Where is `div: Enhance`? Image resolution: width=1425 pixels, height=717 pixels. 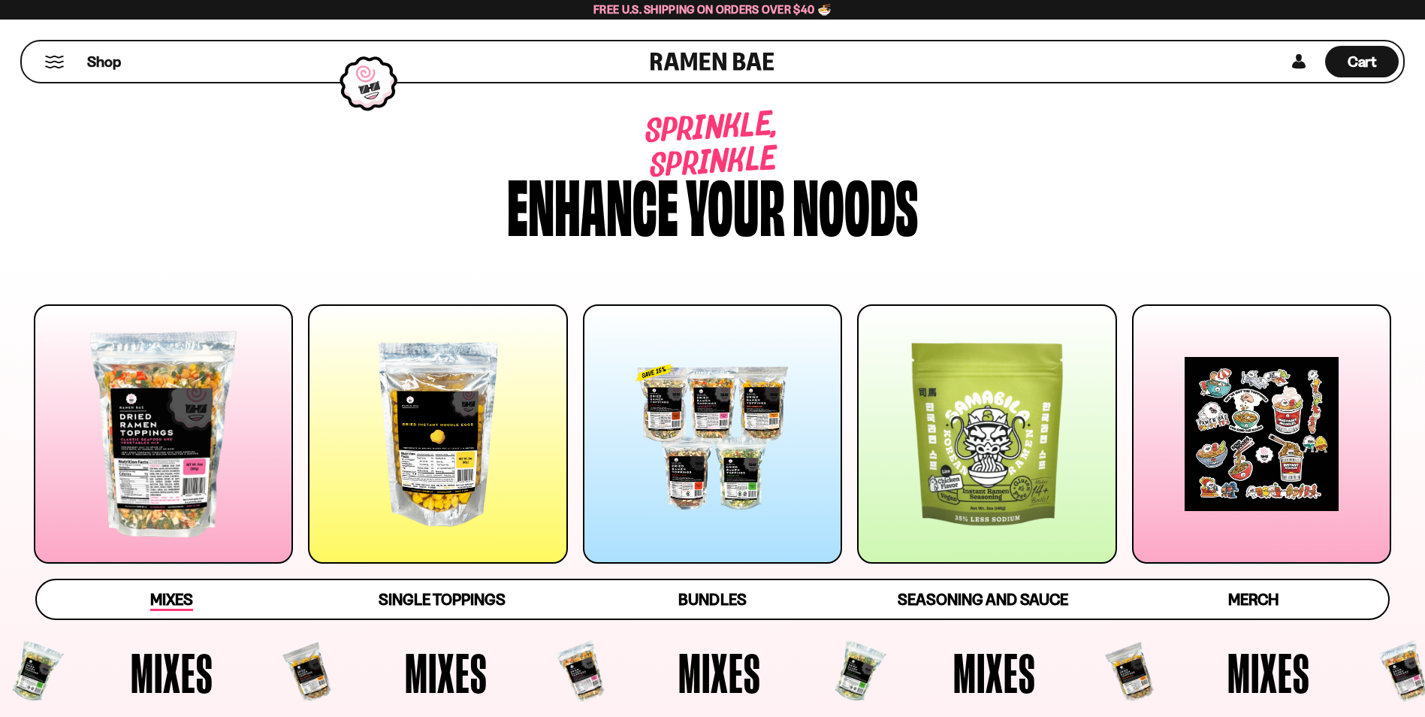 div: Enhance is located at coordinates (593, 203).